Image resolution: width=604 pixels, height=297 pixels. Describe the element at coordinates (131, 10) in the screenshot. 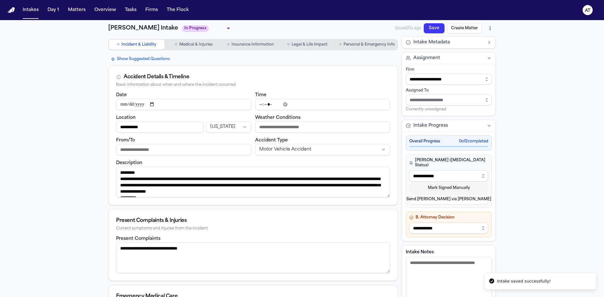

I see `button: Tasks` at that location.